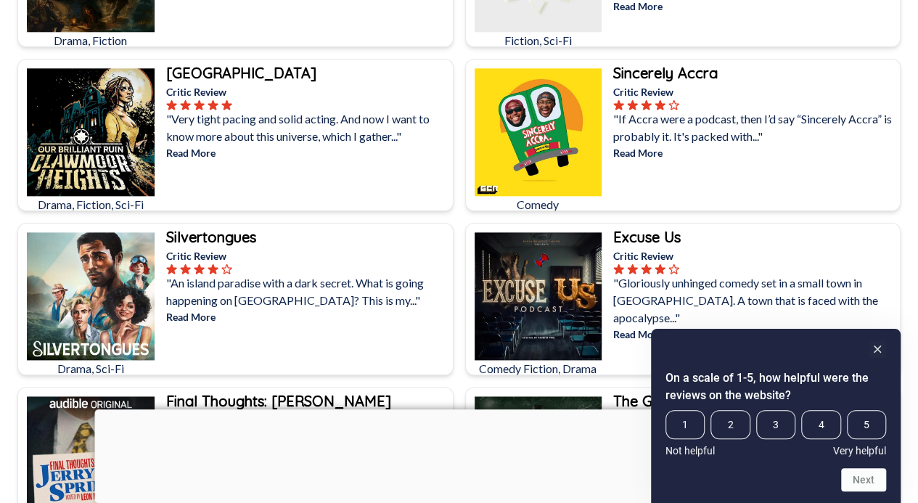 This screenshot has height=503, width=918. Describe the element at coordinates (730, 424) in the screenshot. I see `span: 2` at that location.